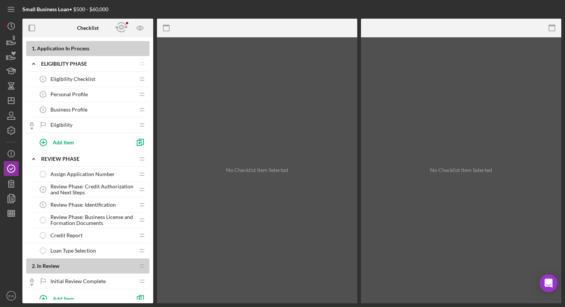  What do you see at coordinates (43, 110) in the screenshot?
I see `tspan: 3` at bounding box center [43, 110].